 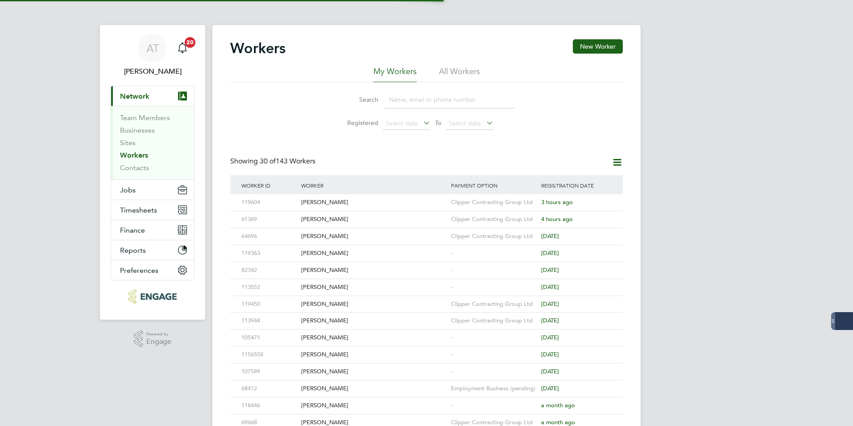 What do you see at coordinates (153, 142) in the screenshot?
I see `div: Network` at bounding box center [153, 142].